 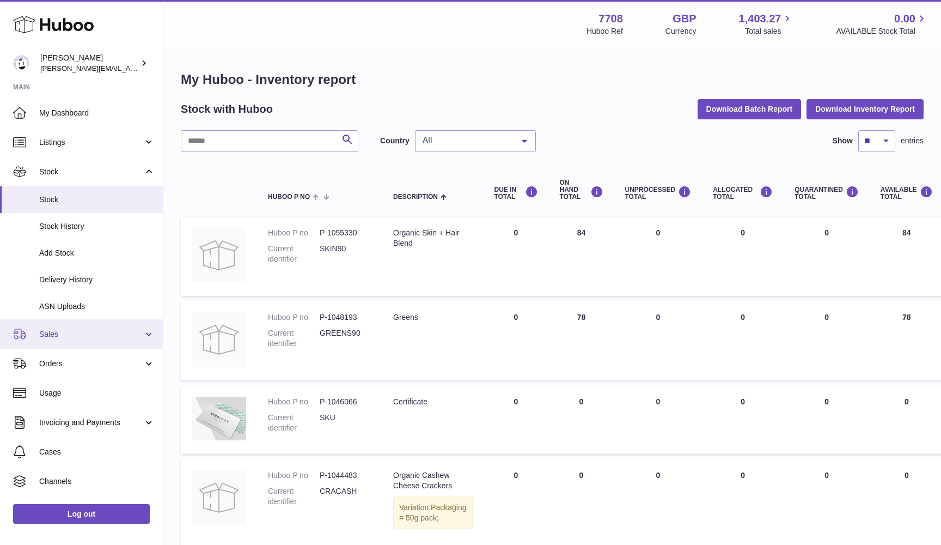 What do you see at coordinates (611, 19) in the screenshot?
I see `strong: 7708` at bounding box center [611, 19].